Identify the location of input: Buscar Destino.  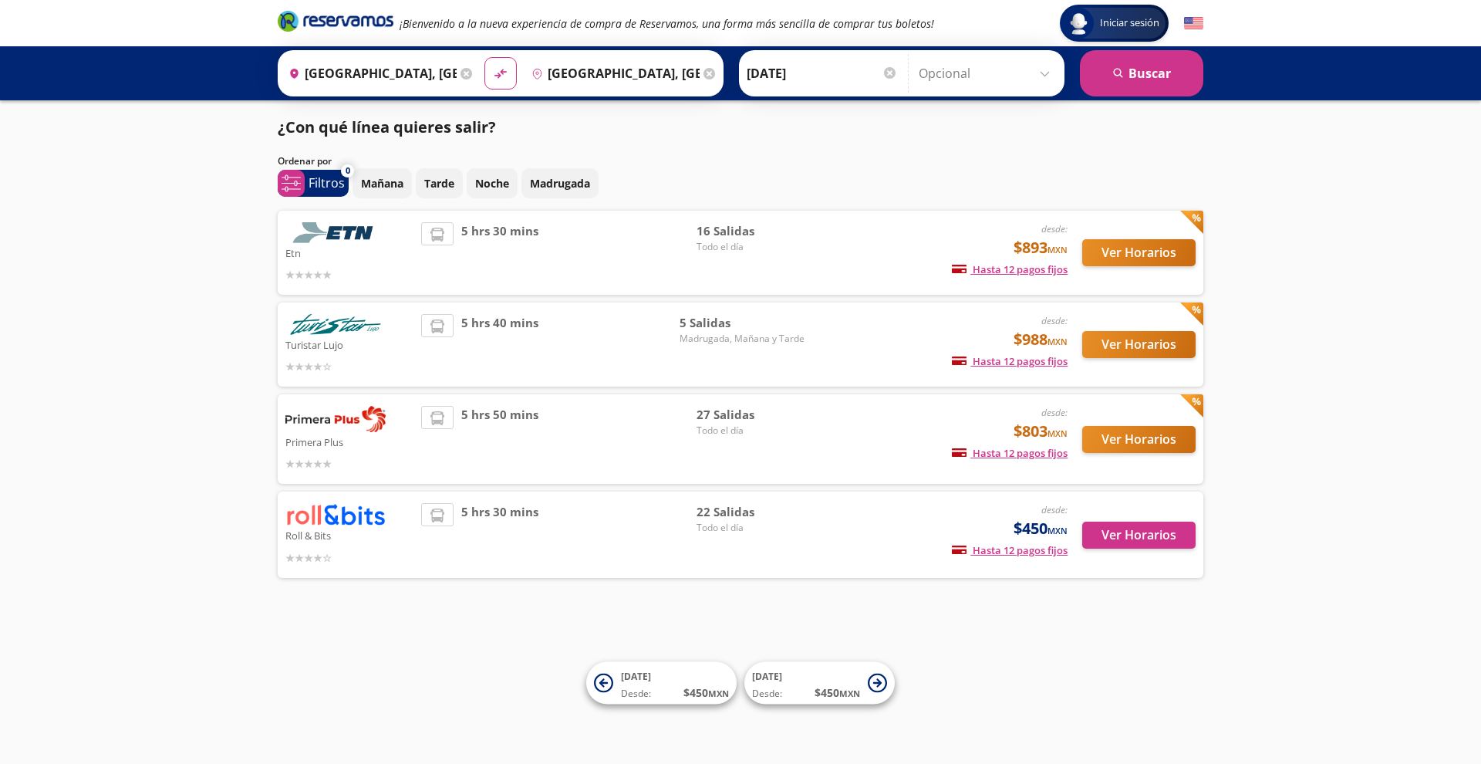
(613, 73).